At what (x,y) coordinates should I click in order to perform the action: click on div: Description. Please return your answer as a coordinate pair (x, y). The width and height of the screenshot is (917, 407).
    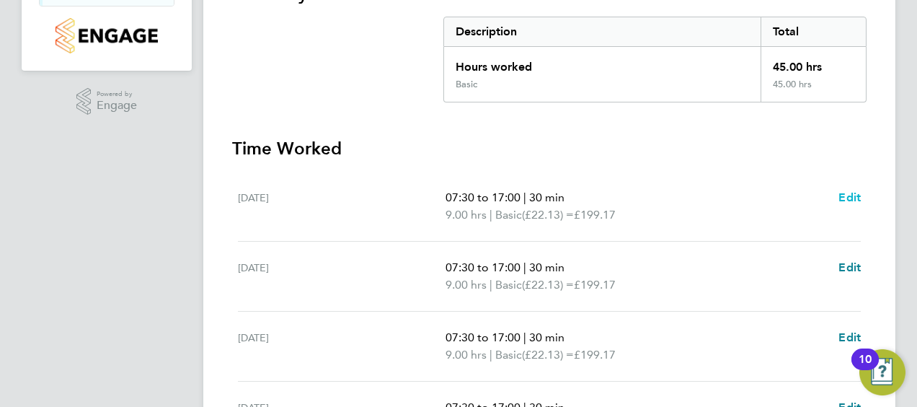
    Looking at the image, I should click on (602, 32).